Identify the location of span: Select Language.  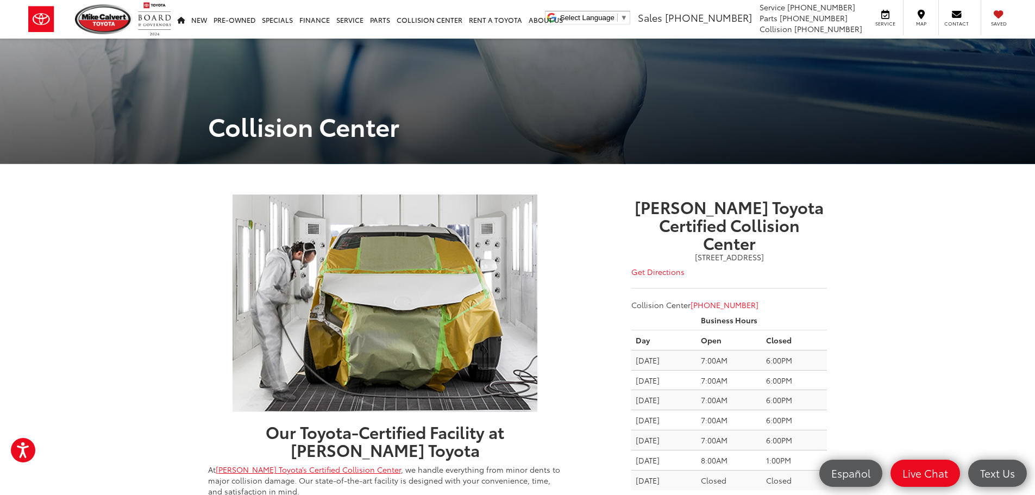
(588, 17).